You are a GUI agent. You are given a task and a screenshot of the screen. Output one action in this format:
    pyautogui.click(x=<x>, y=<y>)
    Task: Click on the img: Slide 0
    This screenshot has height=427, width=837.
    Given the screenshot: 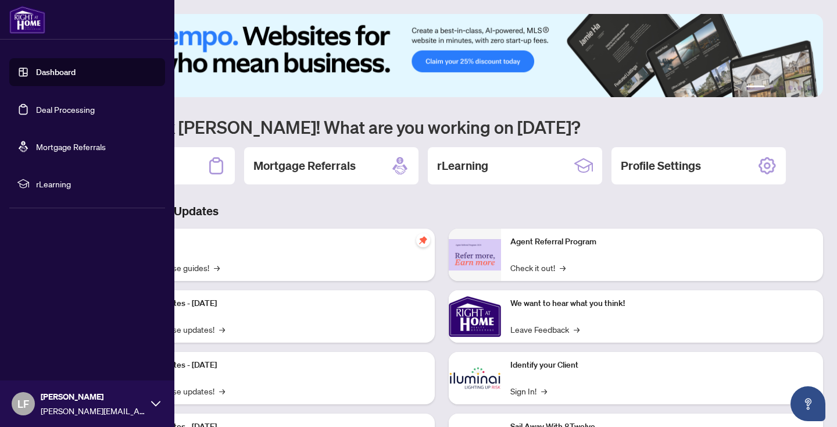 What is the action you would take?
    pyautogui.click(x=442, y=55)
    